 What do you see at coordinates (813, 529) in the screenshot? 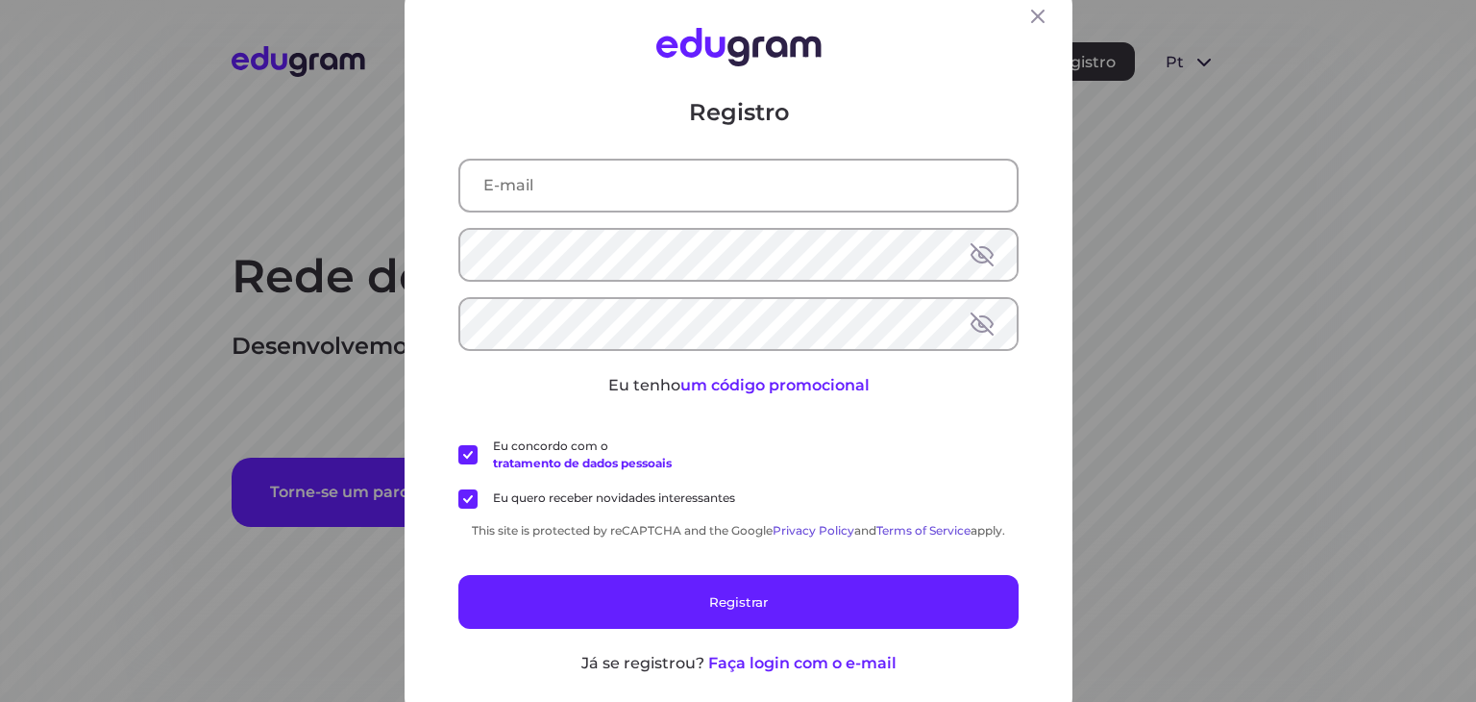
I see `a: Privacy Policy` at bounding box center [813, 529].